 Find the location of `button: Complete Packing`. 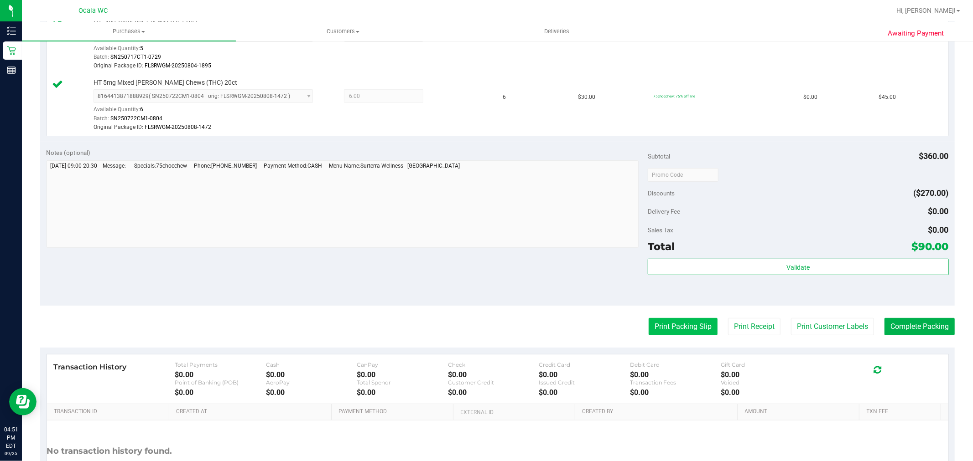

button: Complete Packing is located at coordinates (919, 327).